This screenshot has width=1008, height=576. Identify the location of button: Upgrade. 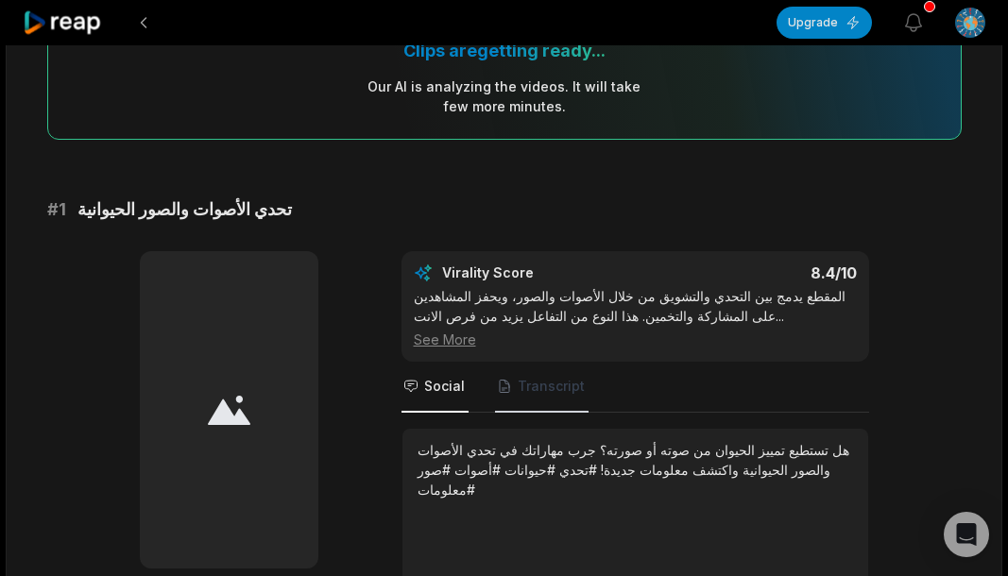
(824, 23).